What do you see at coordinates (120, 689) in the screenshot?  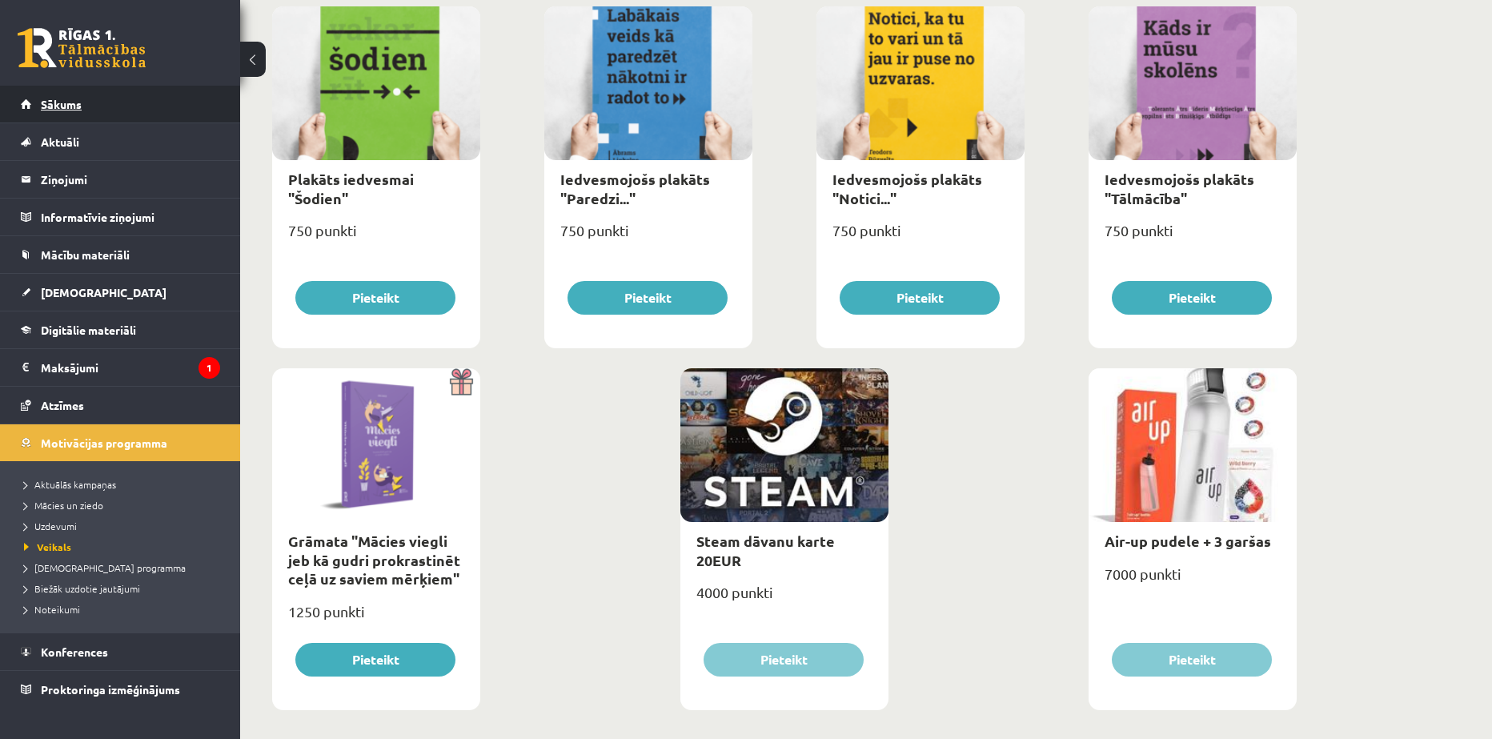 I see `a: Proktoringa izmēģinājums` at bounding box center [120, 689].